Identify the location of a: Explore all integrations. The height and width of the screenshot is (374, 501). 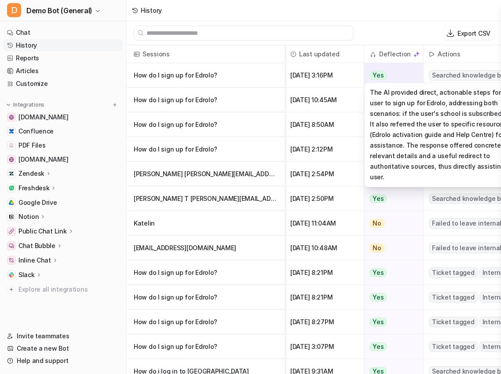
(63, 289).